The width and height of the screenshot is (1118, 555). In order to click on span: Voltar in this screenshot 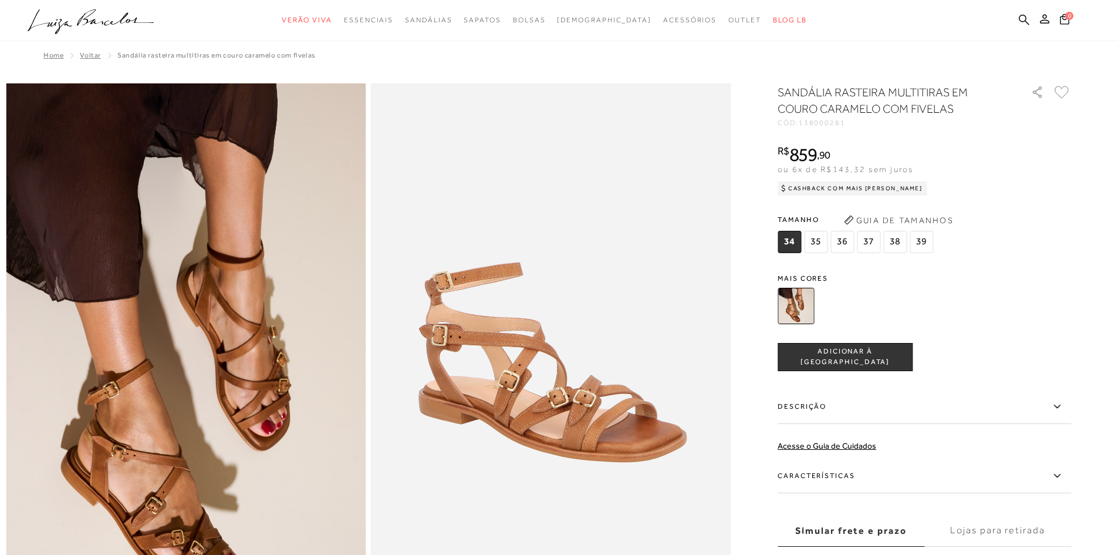, I will do `click(90, 55)`.